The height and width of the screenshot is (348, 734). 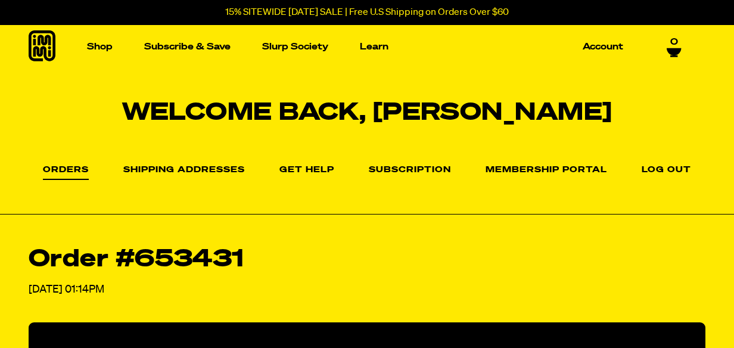 What do you see at coordinates (674, 42) in the screenshot?
I see `span: 0` at bounding box center [674, 42].